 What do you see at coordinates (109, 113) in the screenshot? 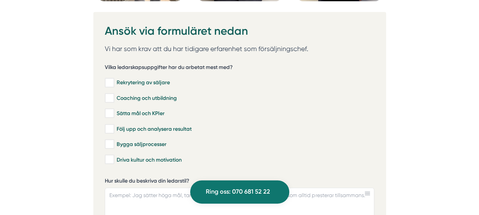
I see `input: Sätta mål och KPIer` at bounding box center [109, 113].